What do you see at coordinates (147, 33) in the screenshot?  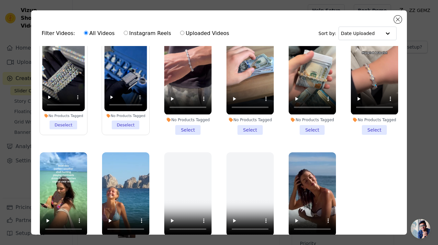 I see `label: Instagram Reels` at bounding box center [147, 33].